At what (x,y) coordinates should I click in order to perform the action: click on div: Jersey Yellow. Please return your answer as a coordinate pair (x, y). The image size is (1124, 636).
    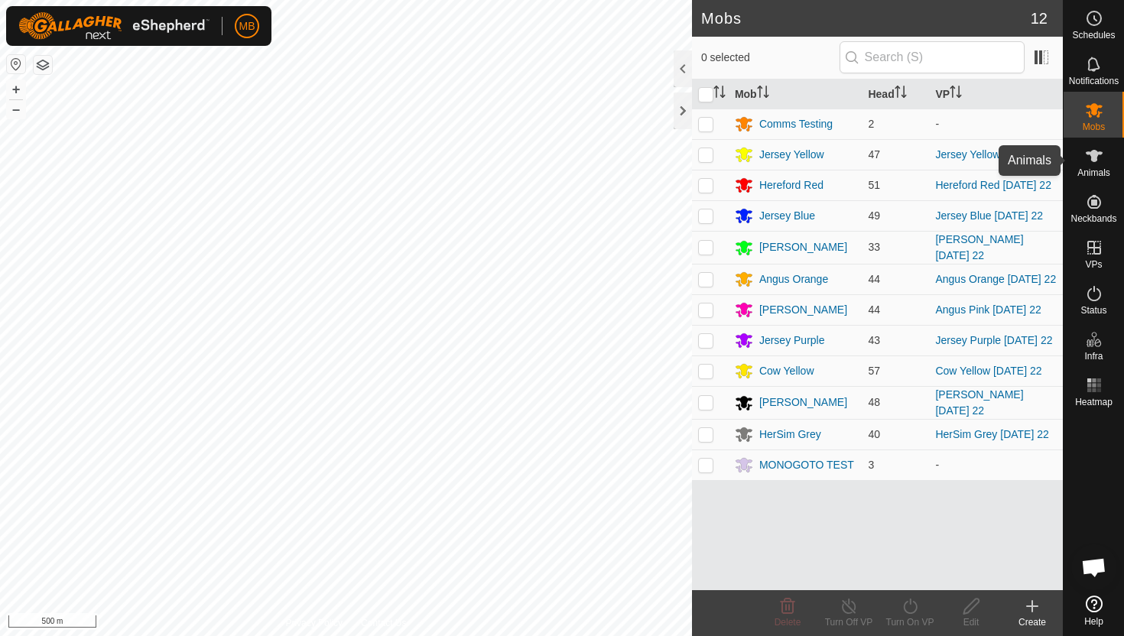
    Looking at the image, I should click on (791, 154).